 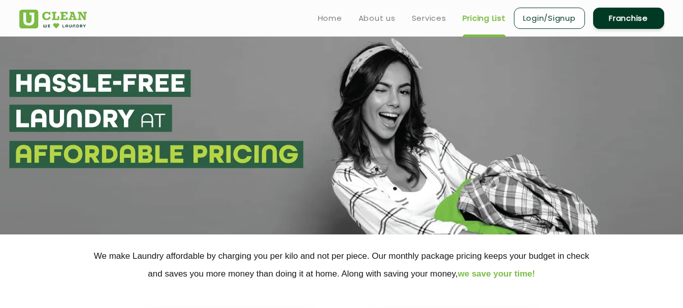 What do you see at coordinates (549, 18) in the screenshot?
I see `a: Login/Signup` at bounding box center [549, 18].